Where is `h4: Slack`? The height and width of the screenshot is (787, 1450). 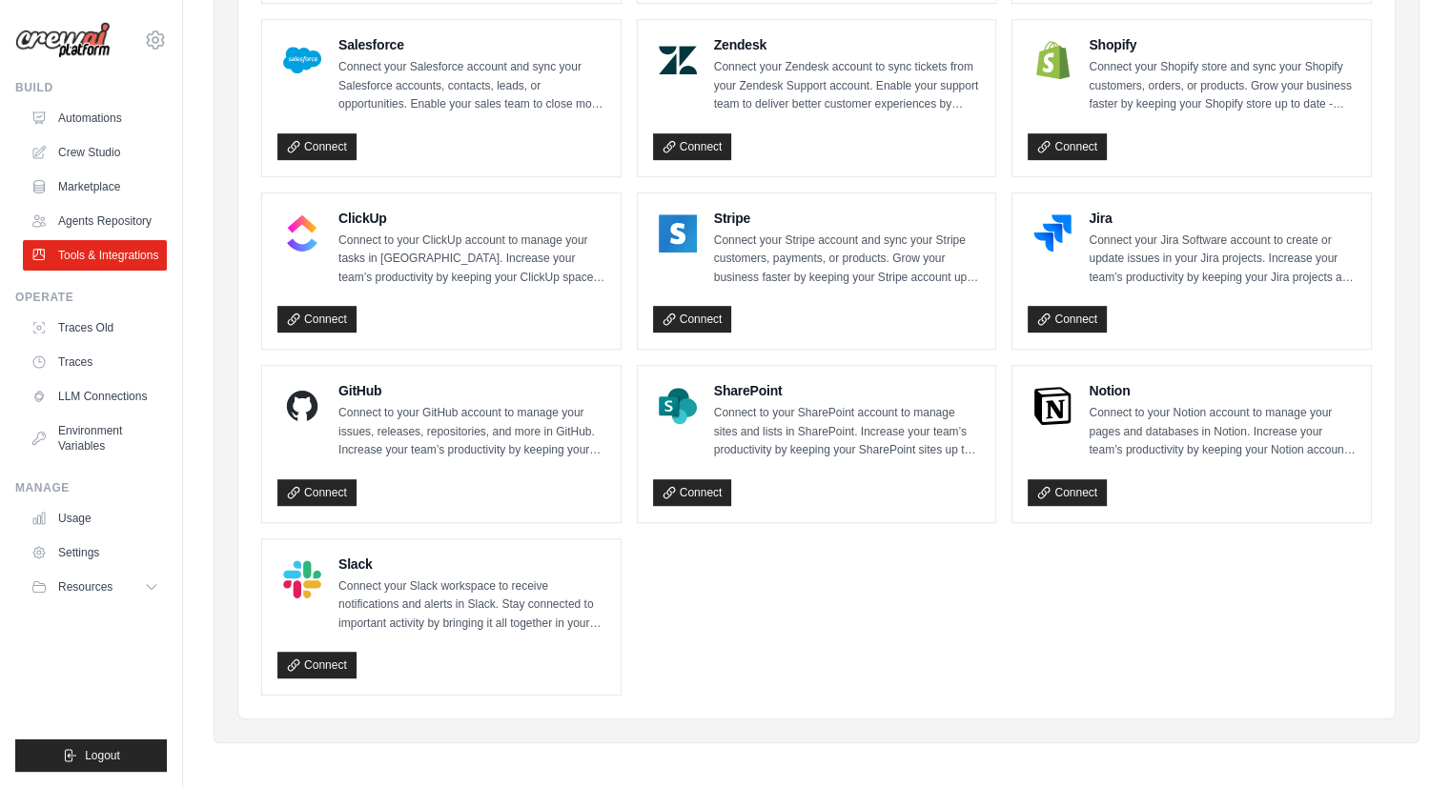 h4: Slack is located at coordinates (472, 564).